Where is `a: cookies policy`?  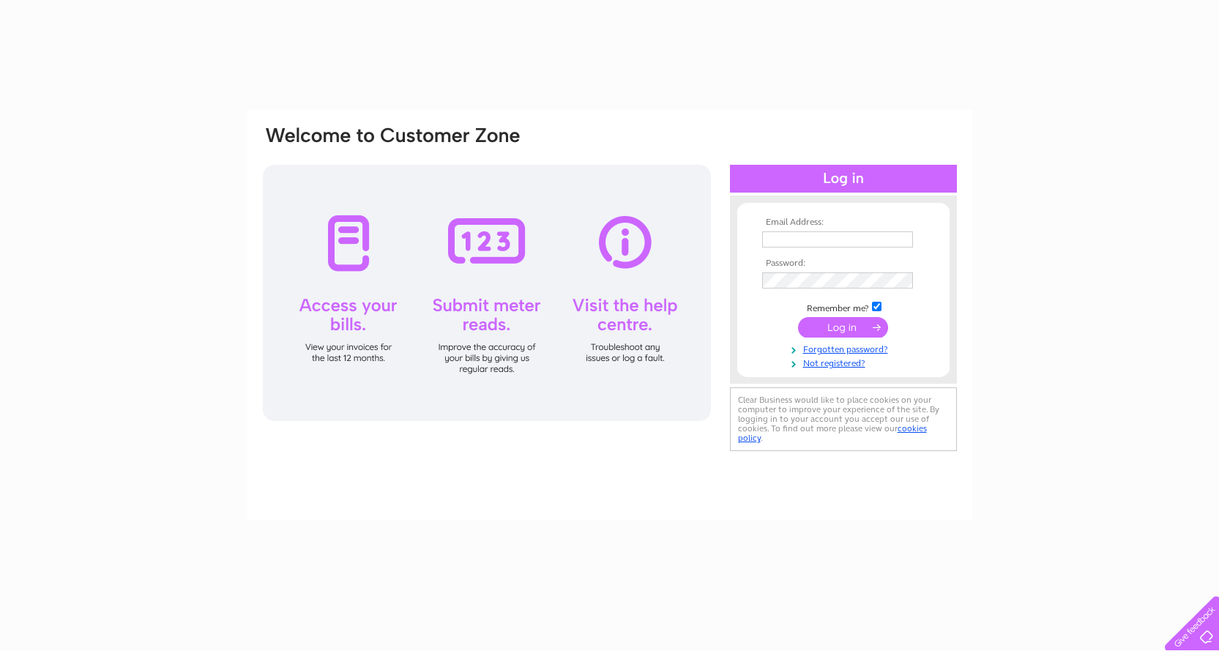
a: cookies policy is located at coordinates (833, 433).